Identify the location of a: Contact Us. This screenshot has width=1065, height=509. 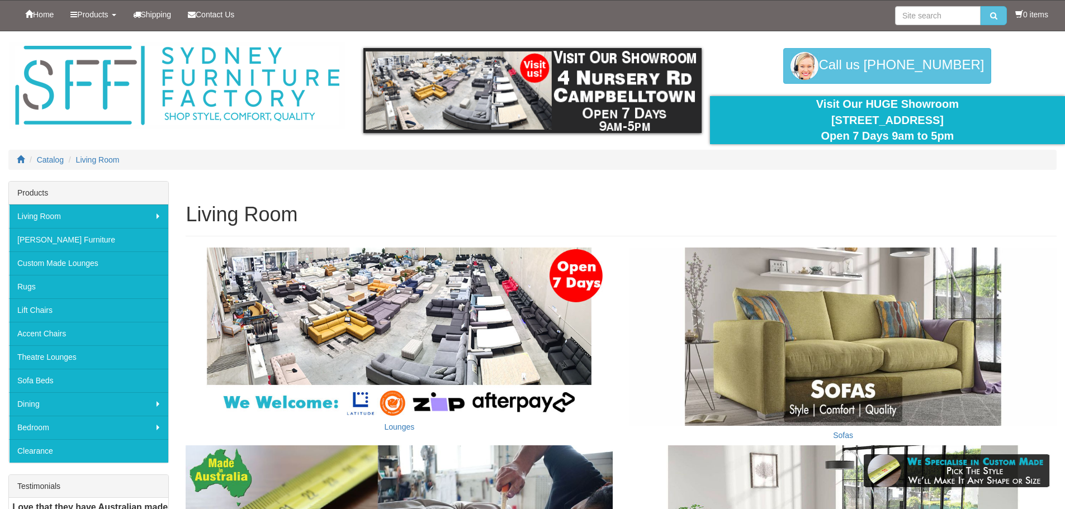
(211, 15).